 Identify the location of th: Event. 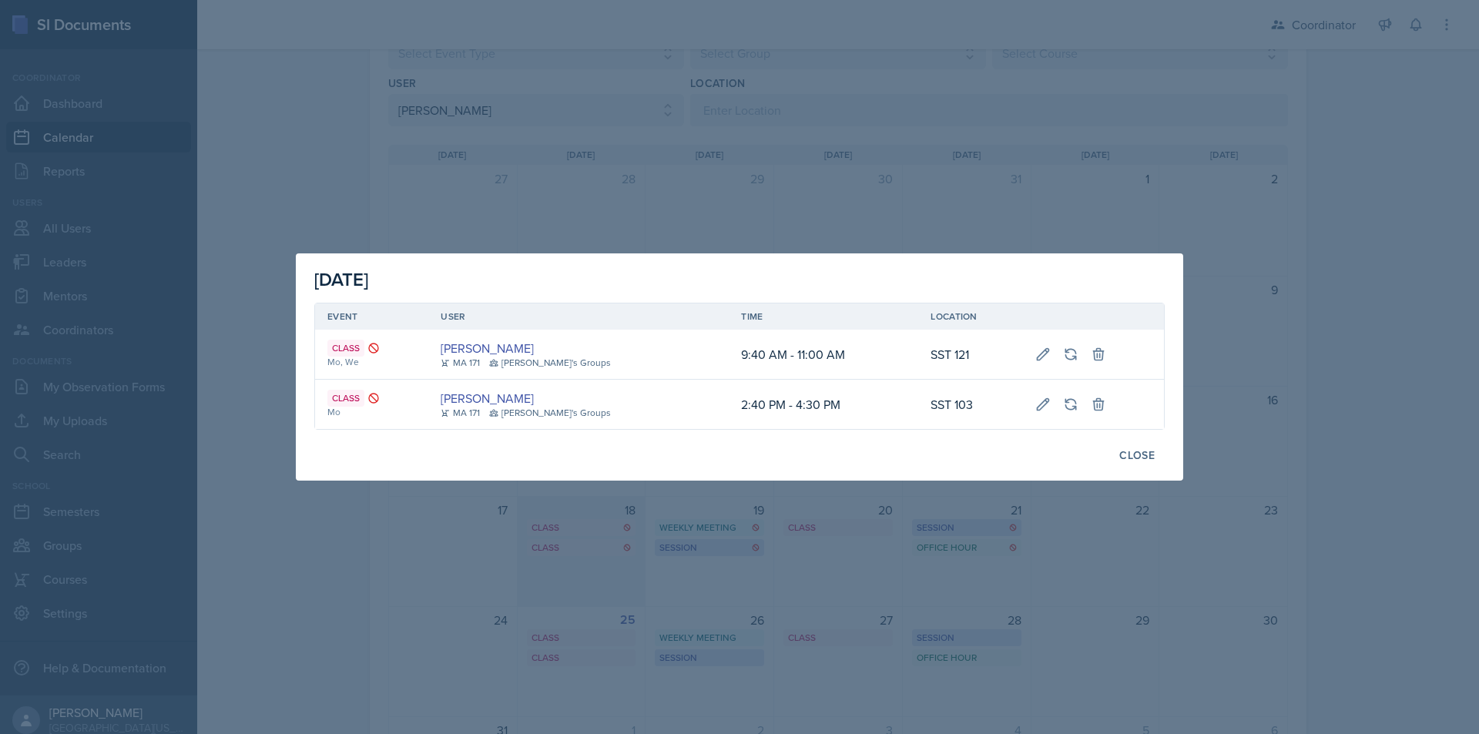
(371, 316).